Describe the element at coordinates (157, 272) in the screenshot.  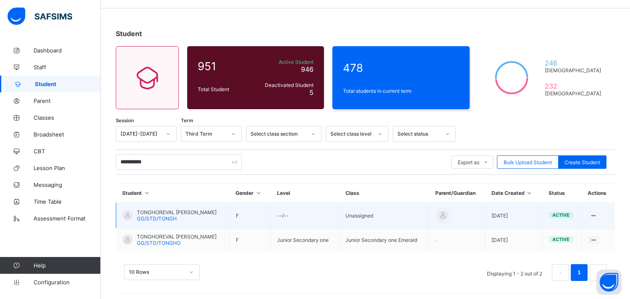
I see `div: 10 Rows` at that location.